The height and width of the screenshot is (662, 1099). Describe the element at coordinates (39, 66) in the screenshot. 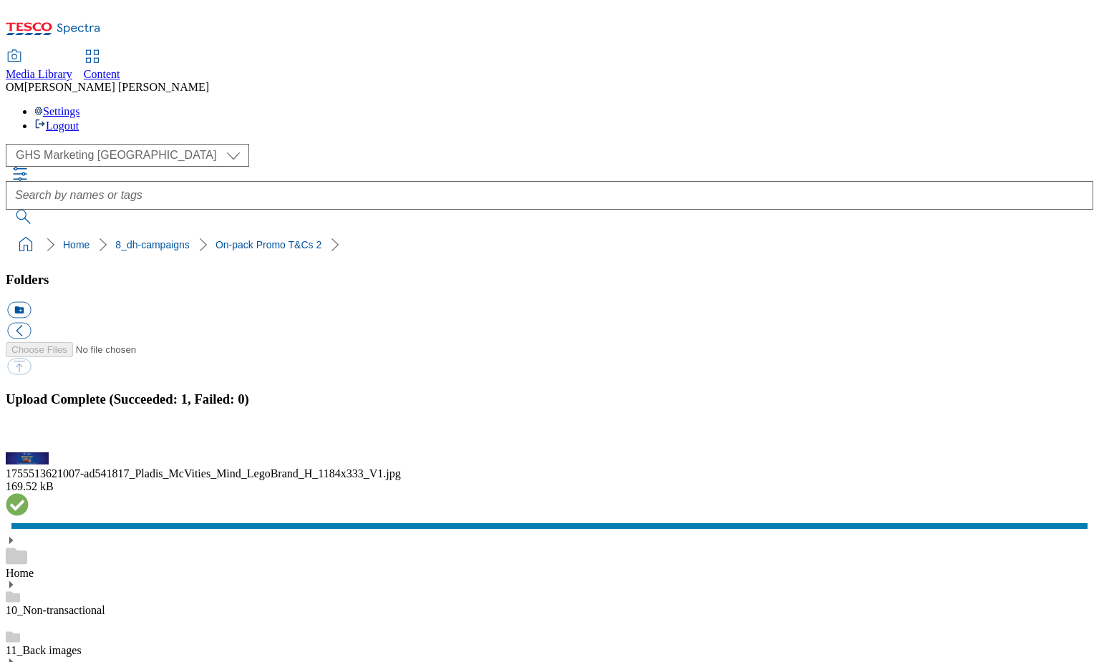

I see `a: Media Library` at that location.